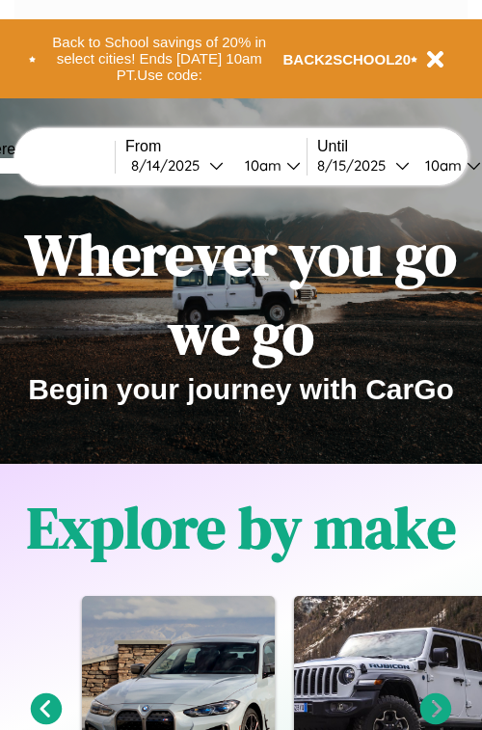 This screenshot has width=482, height=730. What do you see at coordinates (347, 59) in the screenshot?
I see `b: BACK2SCHOOL20` at bounding box center [347, 59].